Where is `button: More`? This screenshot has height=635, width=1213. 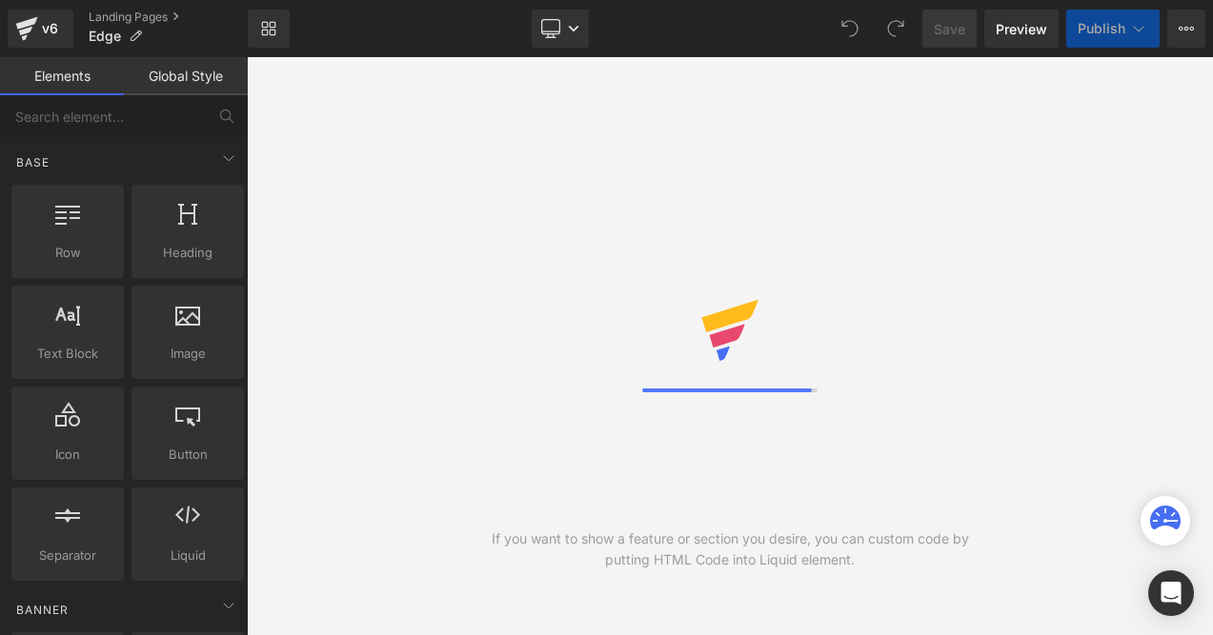 button: More is located at coordinates (1186, 29).